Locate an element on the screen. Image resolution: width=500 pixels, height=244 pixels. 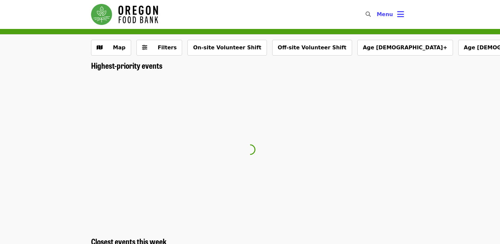
span: Map is located at coordinates (119, 47).